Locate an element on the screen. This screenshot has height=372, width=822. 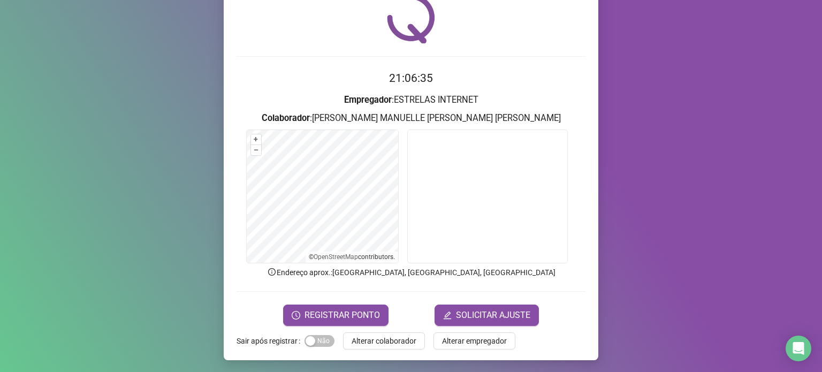
label: Sair após registrar is located at coordinates (270, 341).